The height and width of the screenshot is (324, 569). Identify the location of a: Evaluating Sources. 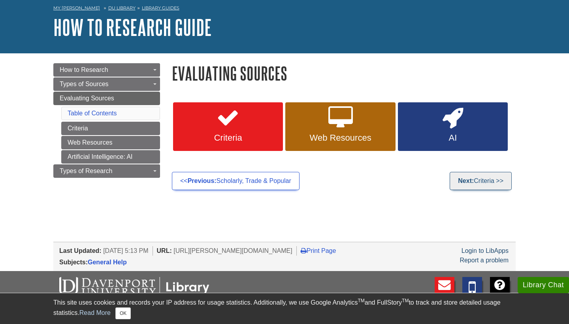
(107, 98).